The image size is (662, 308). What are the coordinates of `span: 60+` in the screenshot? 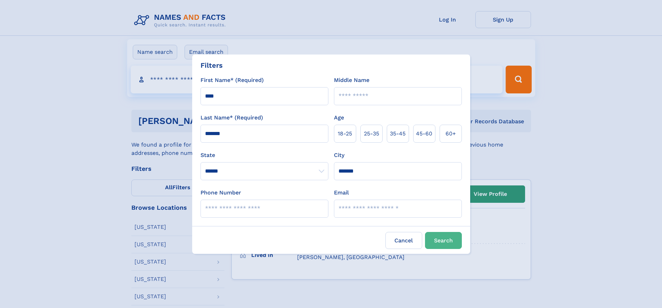 It's located at (451, 134).